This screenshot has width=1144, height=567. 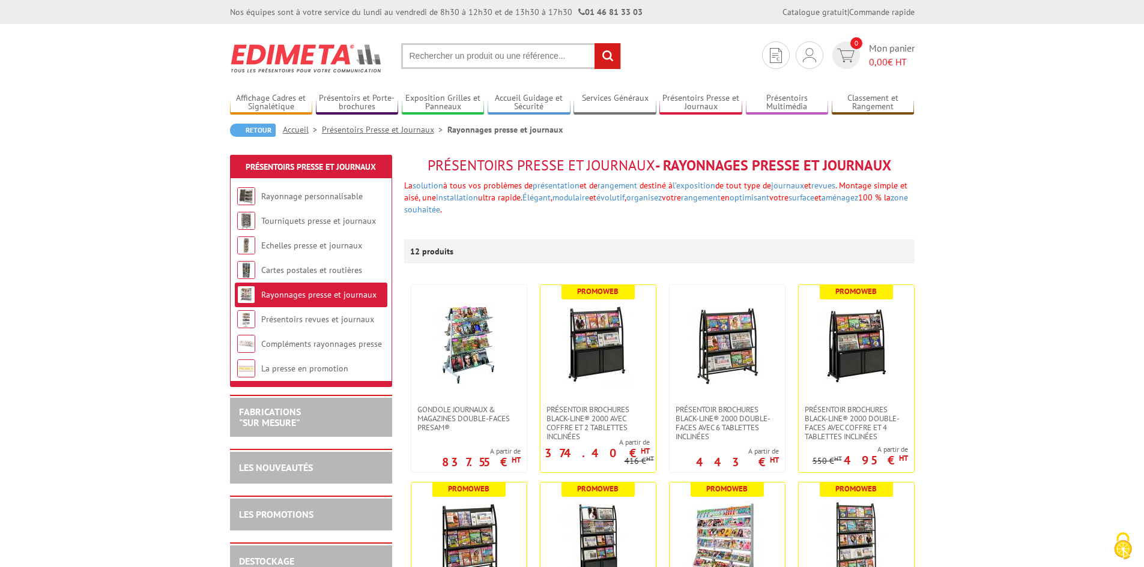 What do you see at coordinates (443, 103) in the screenshot?
I see `a: Exposition Grilles et Panneaux` at bounding box center [443, 103].